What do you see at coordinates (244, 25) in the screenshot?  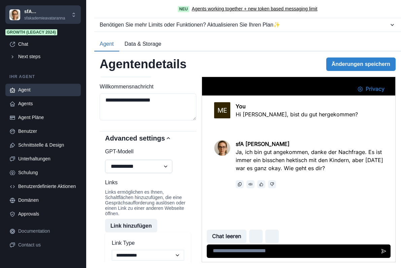 I see `div: Benötigen Sie mehr Limits oder Funktionen? Aktualisieren Sie Ihren Plan ✨` at bounding box center [244, 25].